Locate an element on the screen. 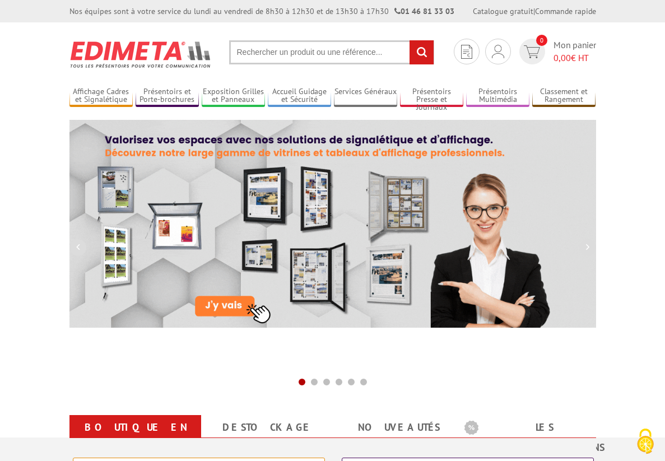 This screenshot has width=665, height=461. a: Commande rapide is located at coordinates (565, 11).